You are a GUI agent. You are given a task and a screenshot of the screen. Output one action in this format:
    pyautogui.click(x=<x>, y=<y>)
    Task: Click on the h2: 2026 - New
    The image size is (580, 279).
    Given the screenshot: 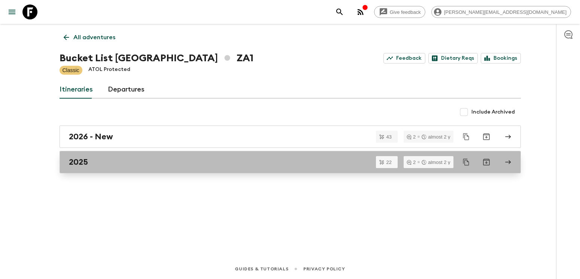 What is the action you would take?
    pyautogui.click(x=91, y=137)
    